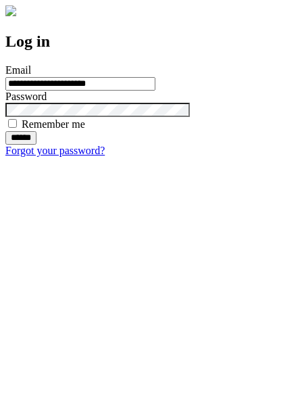 This screenshot has width=304, height=403. Describe the element at coordinates (11, 11) in the screenshot. I see `img: logo-4e3dc11c47720685a147b03b5a06dd966a58ff35d612b21f08c02c0306f2b779.png` at that location.